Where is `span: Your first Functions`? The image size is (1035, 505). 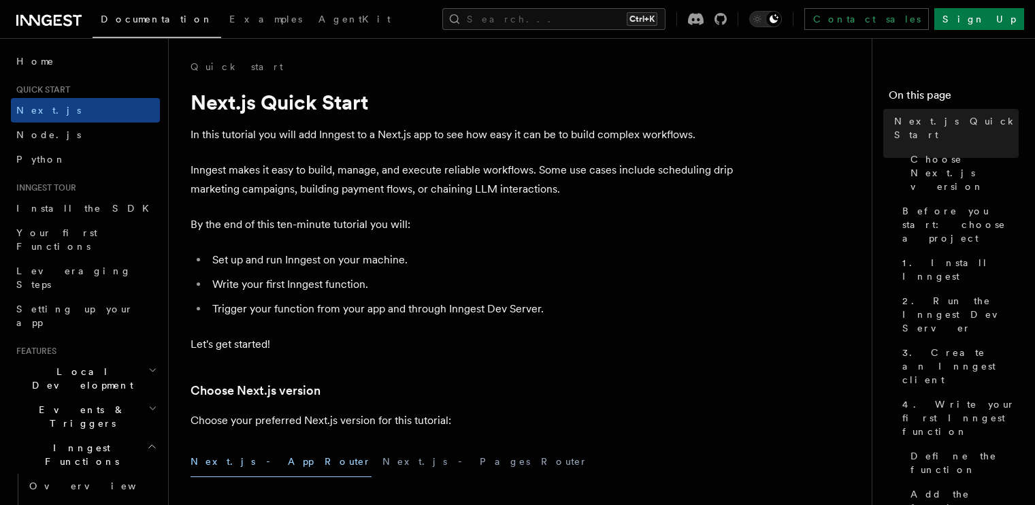
span: Your first Functions is located at coordinates (57, 240).